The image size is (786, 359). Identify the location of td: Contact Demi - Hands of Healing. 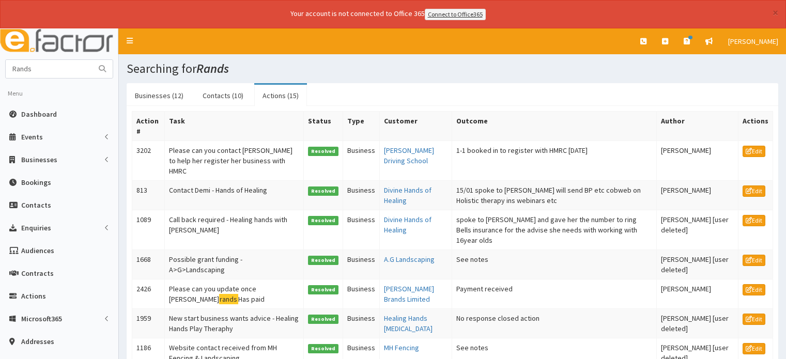
(234, 195).